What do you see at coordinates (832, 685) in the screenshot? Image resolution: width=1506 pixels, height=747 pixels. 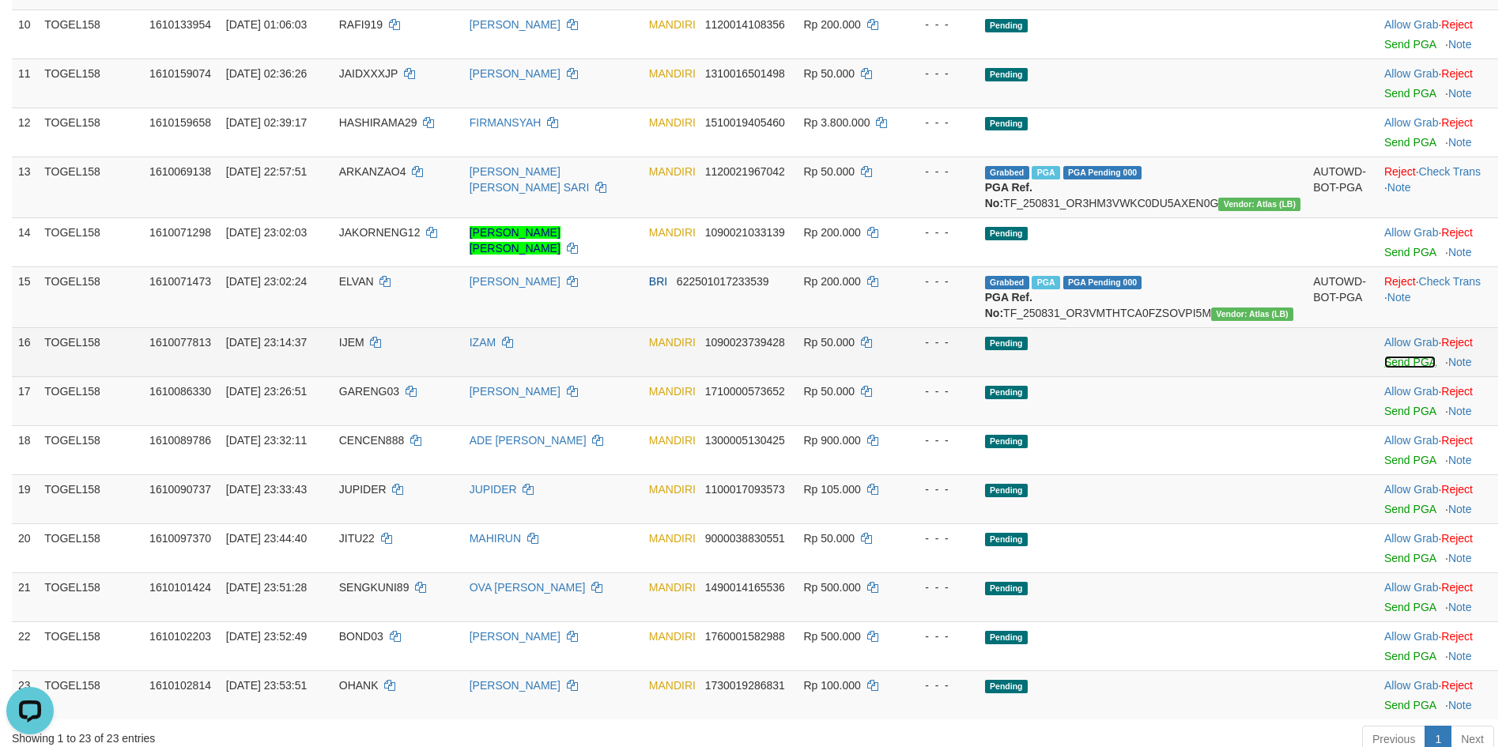 I see `span: Rp 100.000` at bounding box center [832, 685].